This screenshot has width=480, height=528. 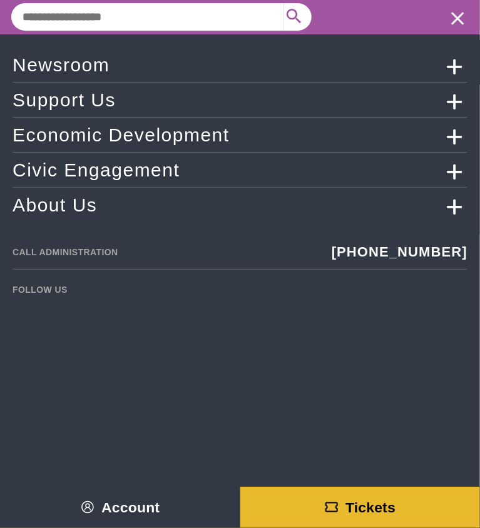 What do you see at coordinates (239, 64) in the screenshot?
I see `a: Newsroom` at bounding box center [239, 64].